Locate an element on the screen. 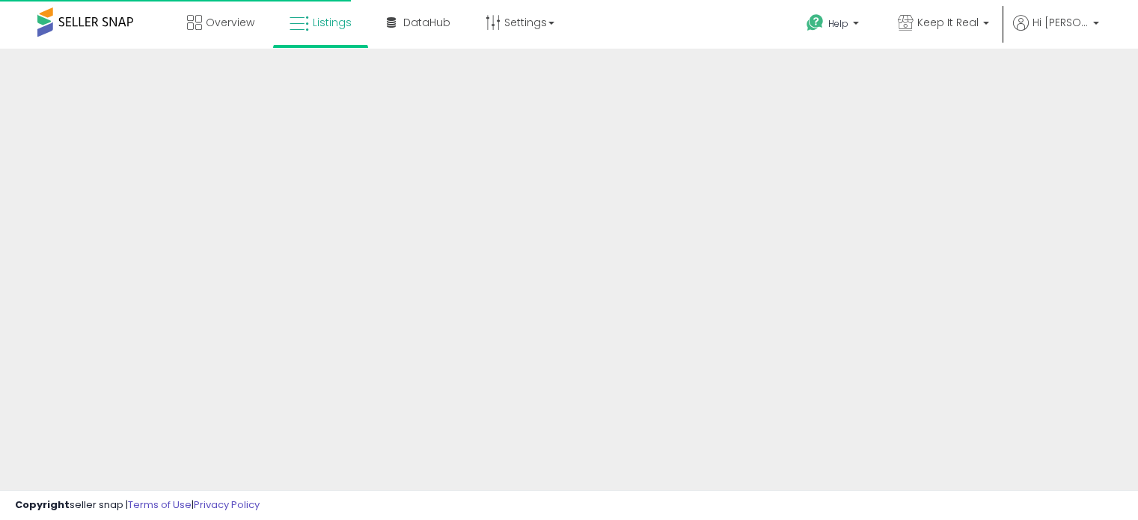 This screenshot has width=1138, height=520. span: DataHub is located at coordinates (427, 22).